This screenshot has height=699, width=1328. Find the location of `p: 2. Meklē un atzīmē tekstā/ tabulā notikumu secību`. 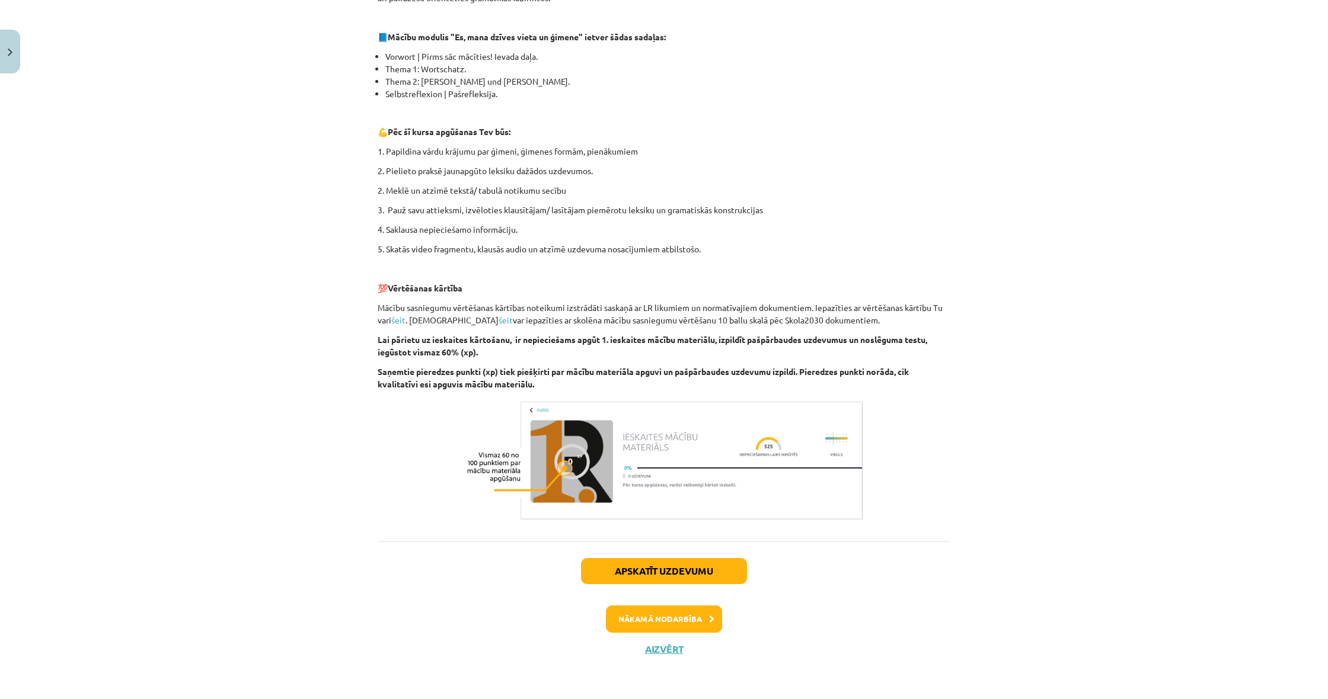

p: 2. Meklē un atzīmē tekstā/ tabulā notikumu secību is located at coordinates (664, 190).